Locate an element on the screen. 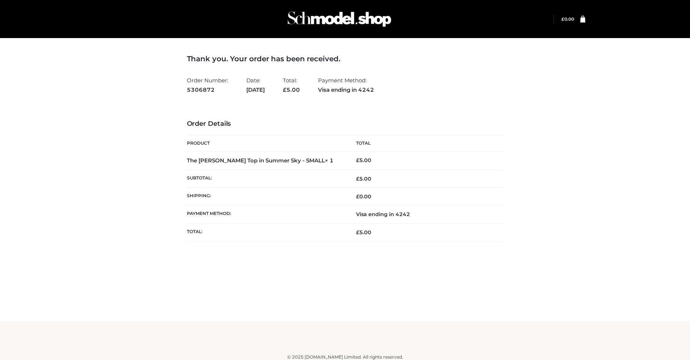 Image resolution: width=690 pixels, height=360 pixels. strong: Visa ending in 4242 is located at coordinates (346, 90).